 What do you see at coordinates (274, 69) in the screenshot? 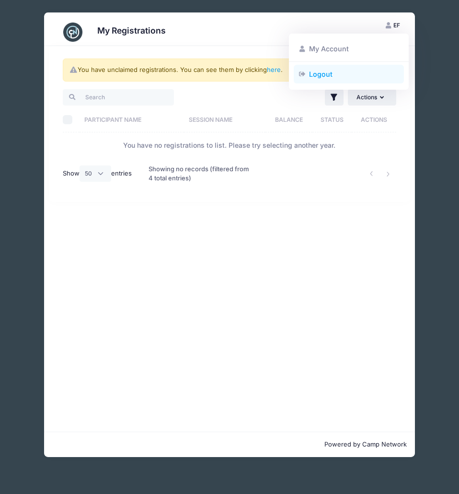
I see `a: here` at bounding box center [274, 69].